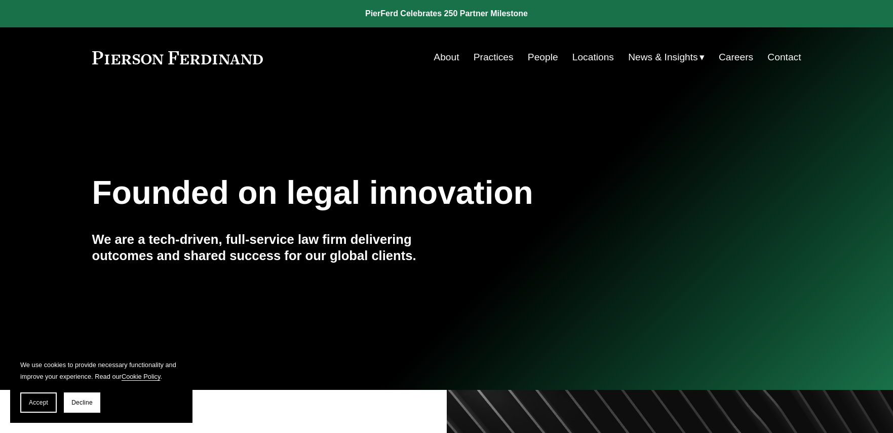  Describe the element at coordinates (101, 385) in the screenshot. I see `section: Cookie banner` at that location.